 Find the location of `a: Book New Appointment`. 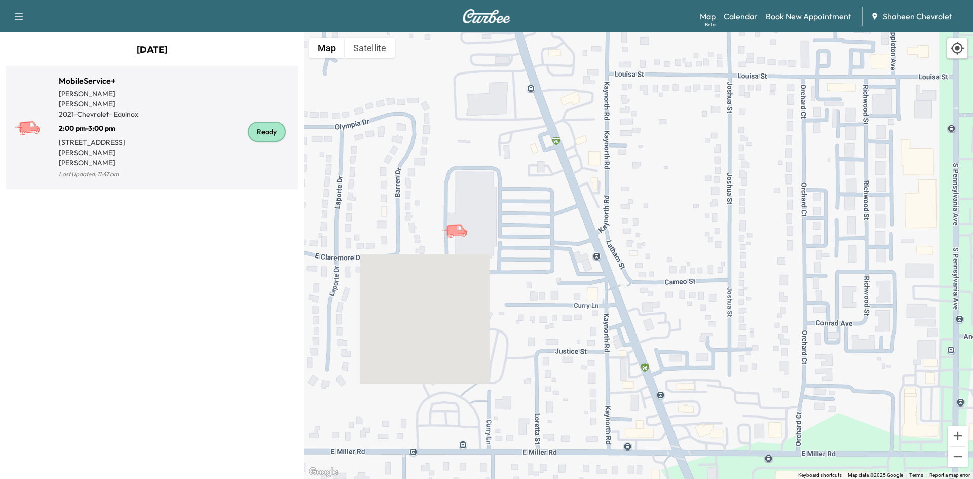

a: Book New Appointment is located at coordinates (808, 16).